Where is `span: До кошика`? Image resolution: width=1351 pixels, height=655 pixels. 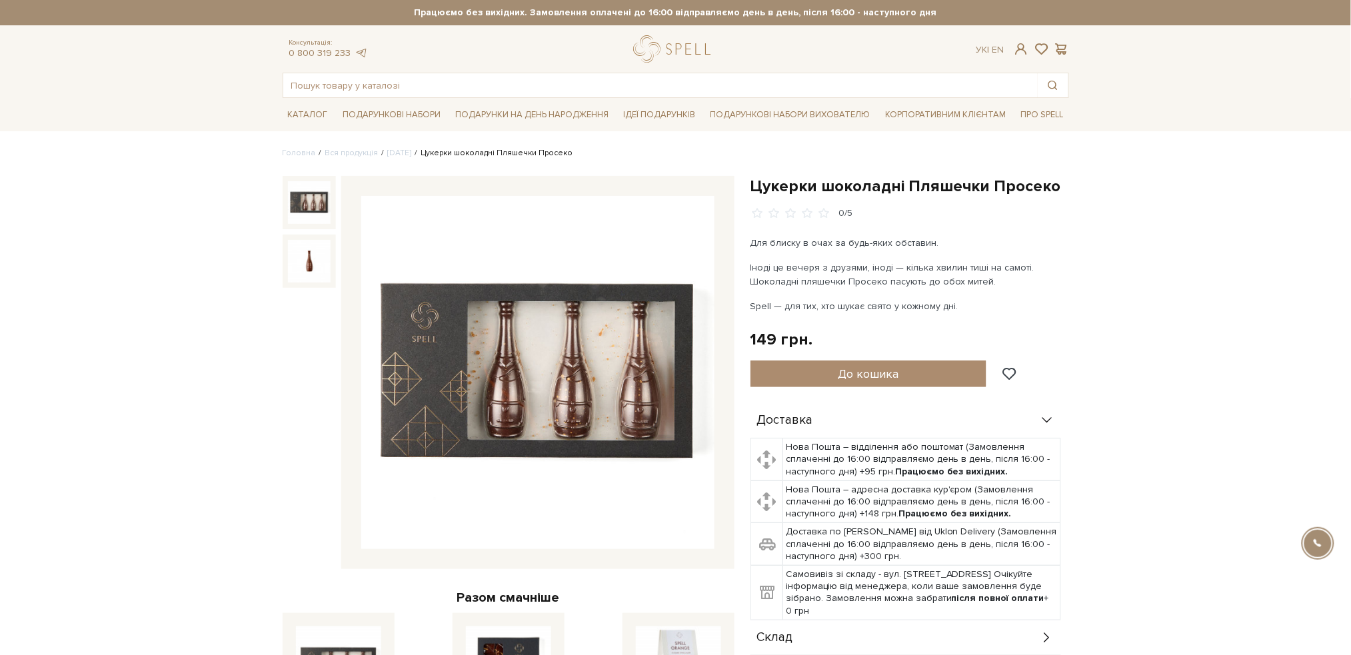 span: До кошика is located at coordinates (868, 374).